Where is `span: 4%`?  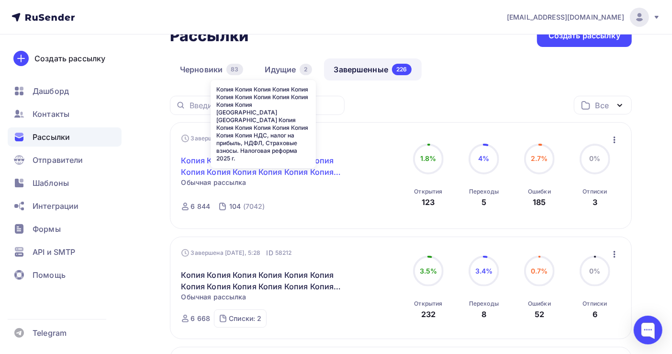 span: 4% is located at coordinates (483, 158).